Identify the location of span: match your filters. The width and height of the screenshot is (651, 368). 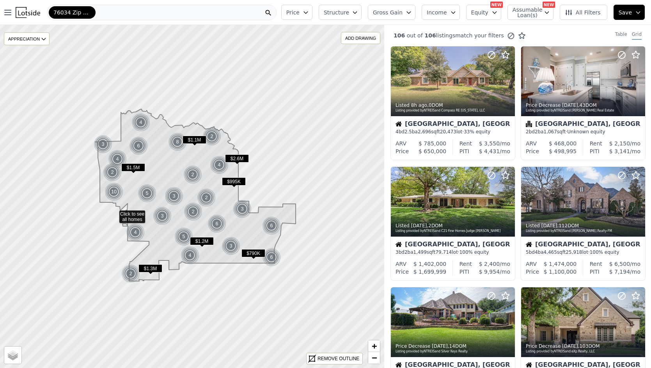
(479, 35).